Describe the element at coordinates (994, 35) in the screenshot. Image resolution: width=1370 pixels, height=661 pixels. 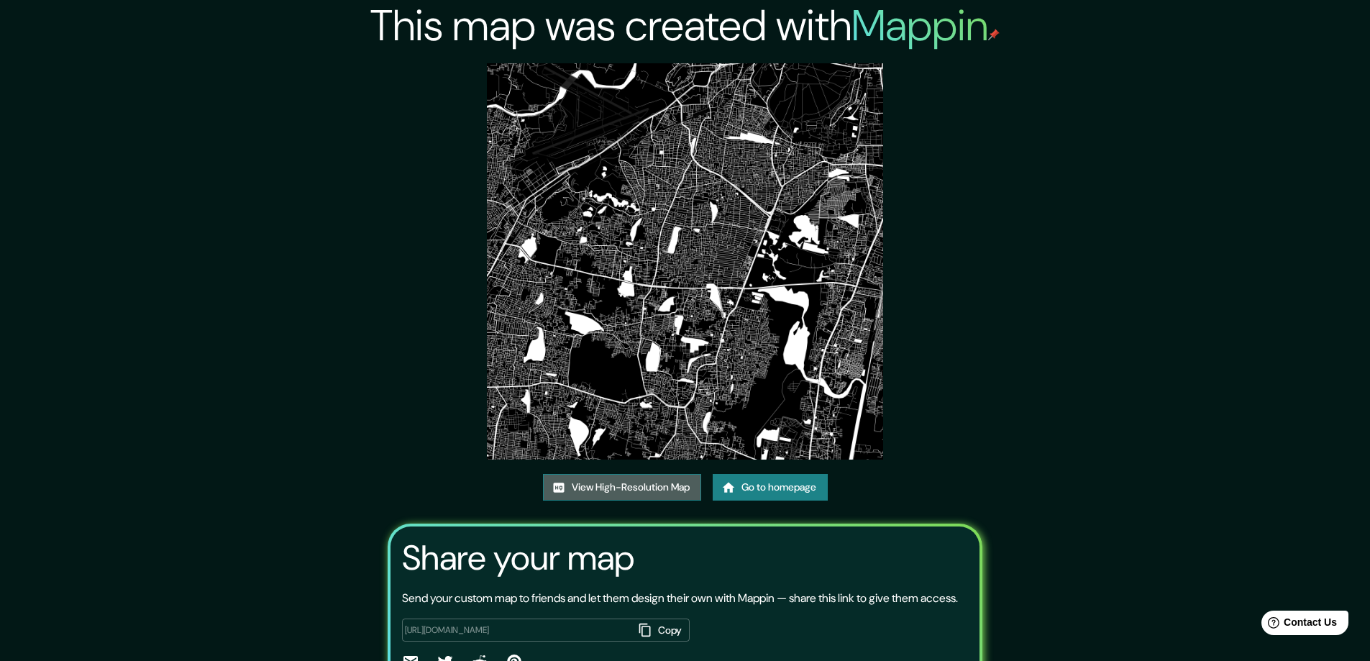
I see `img: mappin-pin` at that location.